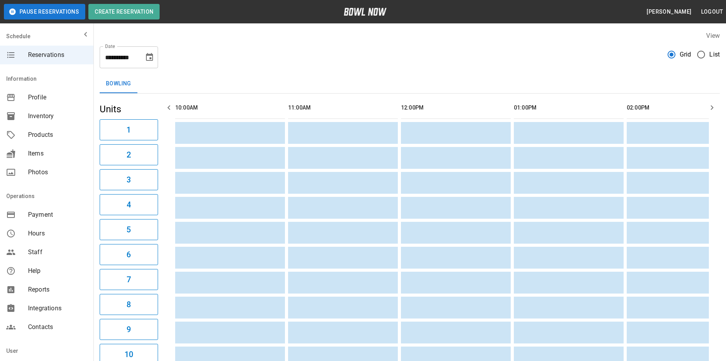  What do you see at coordinates (129, 130) in the screenshot?
I see `h6: 1` at bounding box center [129, 130].